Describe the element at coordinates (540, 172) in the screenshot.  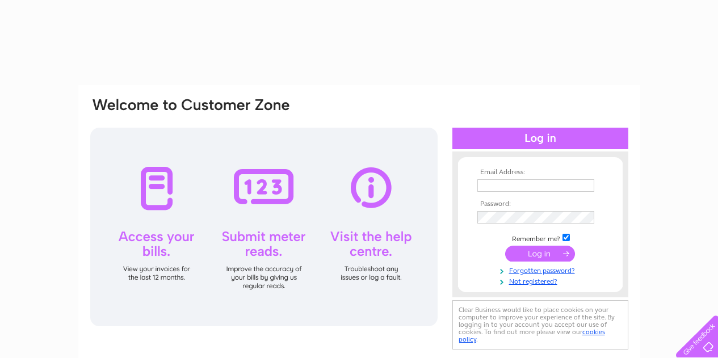
I see `th: Email Address:` at that location.